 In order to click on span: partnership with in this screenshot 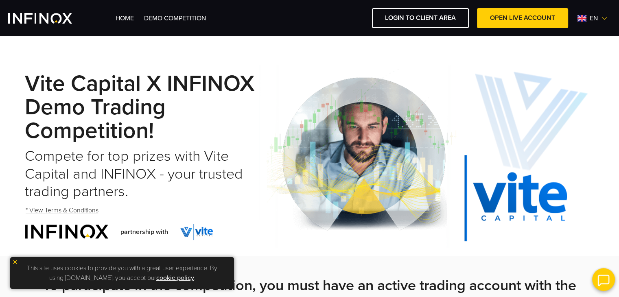, I will do `click(144, 232)`.